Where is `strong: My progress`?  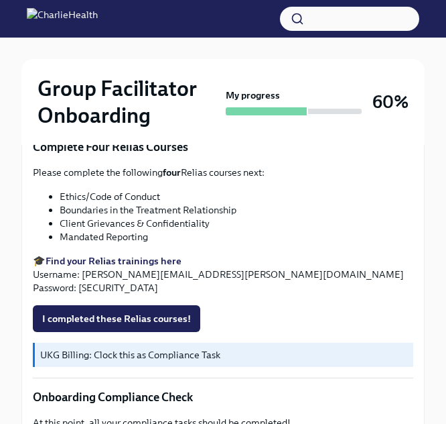 strong: My progress is located at coordinates (253, 95).